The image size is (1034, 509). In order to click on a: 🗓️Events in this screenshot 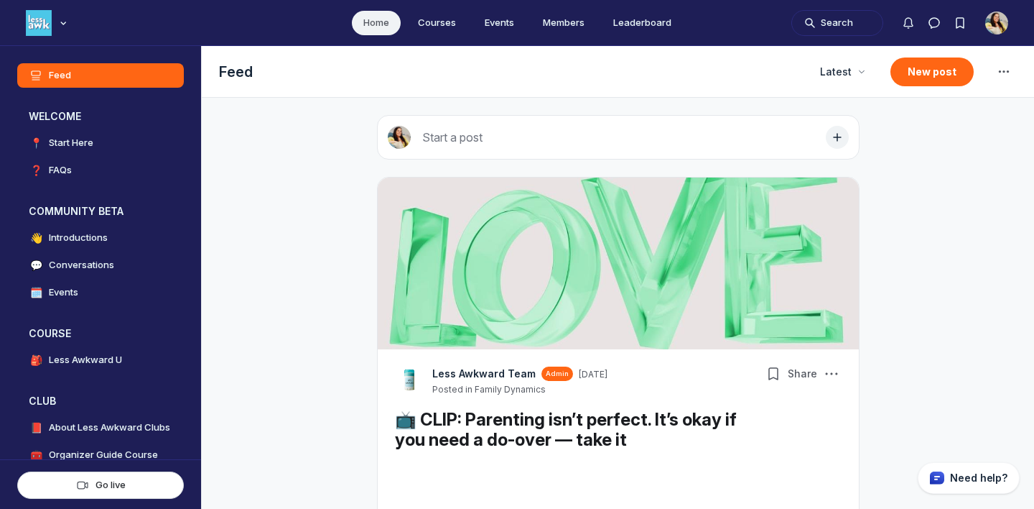, I will do `click(101, 292)`.